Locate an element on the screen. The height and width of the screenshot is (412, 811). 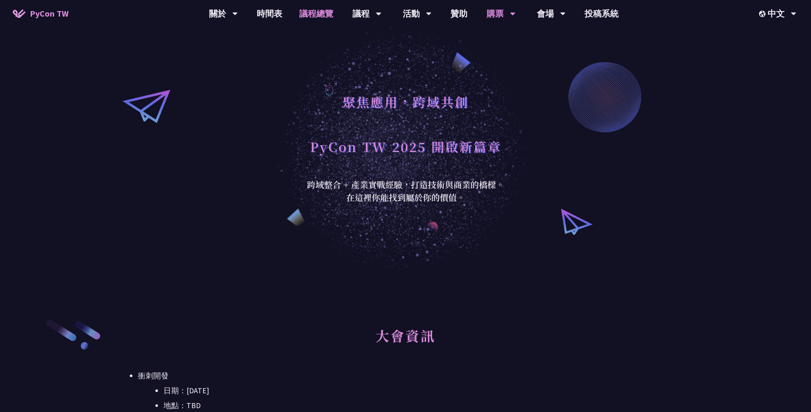
li: 衝刺開發 is located at coordinates (405, 391).